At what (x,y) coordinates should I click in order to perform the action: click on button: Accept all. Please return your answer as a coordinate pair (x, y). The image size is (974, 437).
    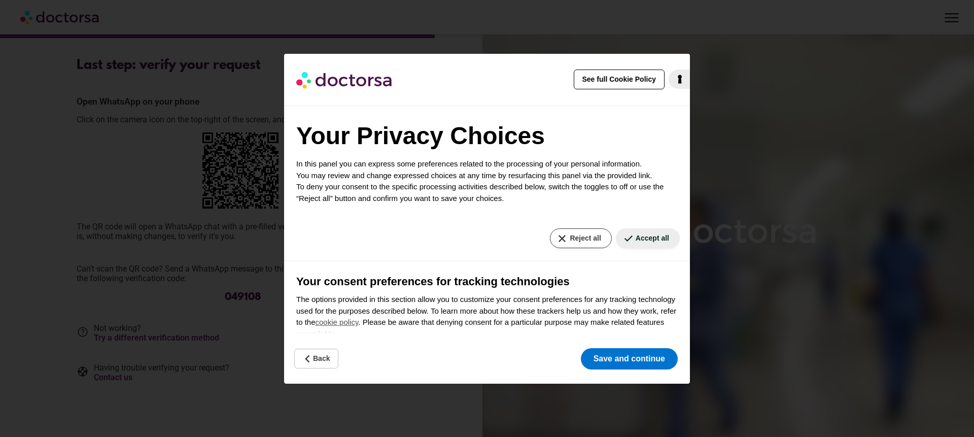
    Looking at the image, I should click on (647, 238).